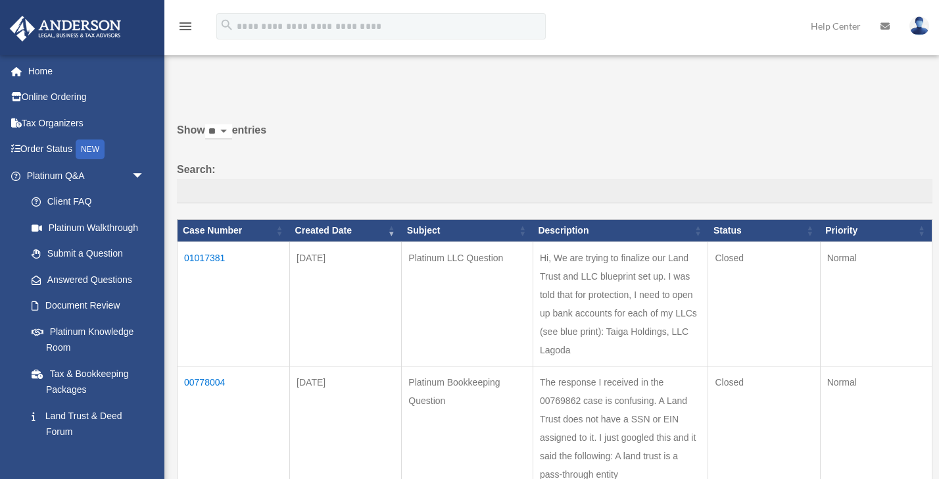 This screenshot has height=479, width=939. I want to click on th: Subject: activate to sort column ascending, so click(467, 231).